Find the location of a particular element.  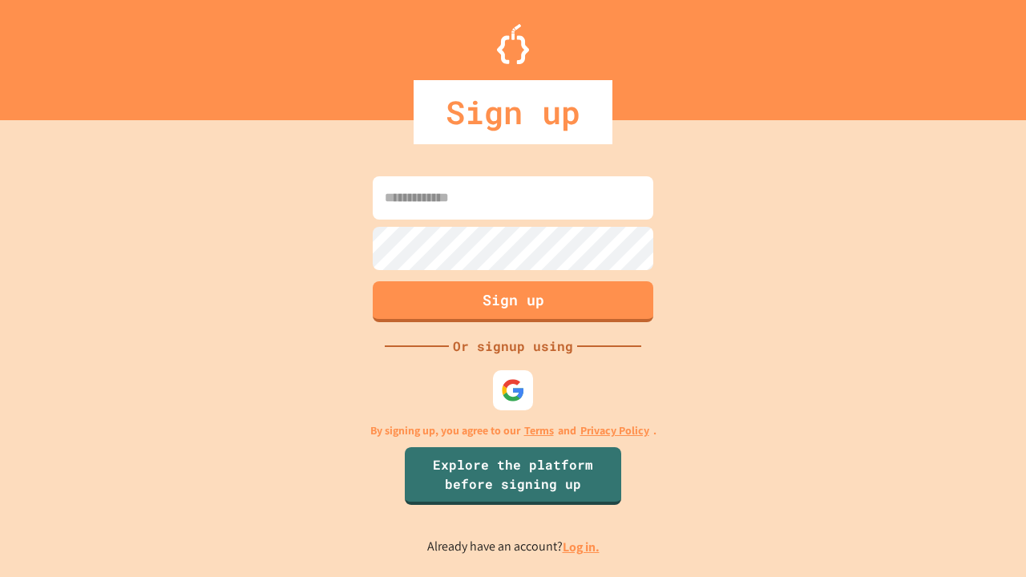

a: Explore the platform before signing up is located at coordinates (513, 476).